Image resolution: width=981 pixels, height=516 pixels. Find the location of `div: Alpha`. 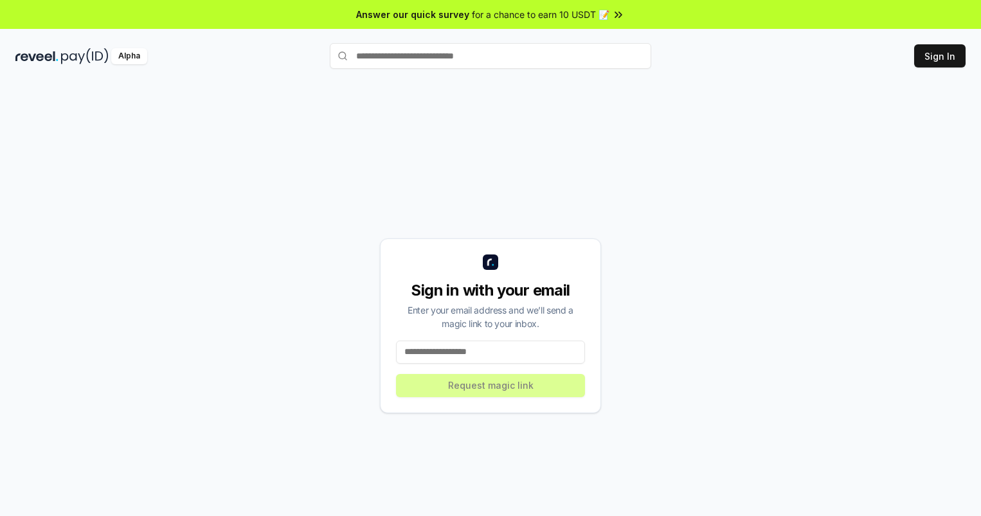

div: Alpha is located at coordinates (129, 56).